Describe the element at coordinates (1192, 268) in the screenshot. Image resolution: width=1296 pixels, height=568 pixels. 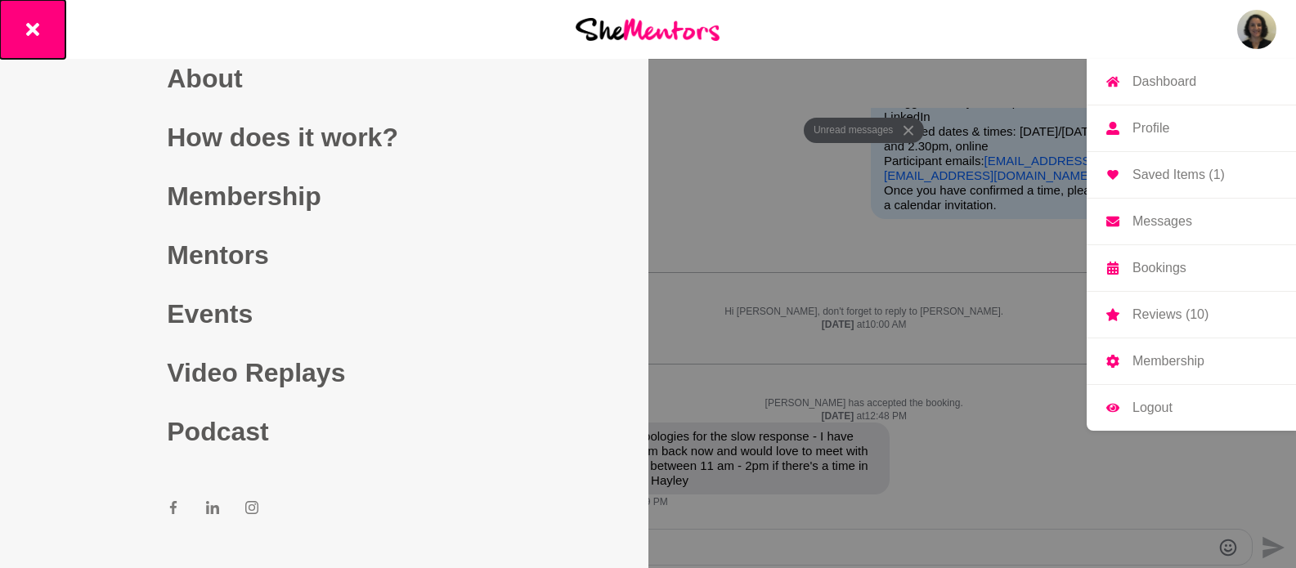
I see `a: Bookings` at that location.